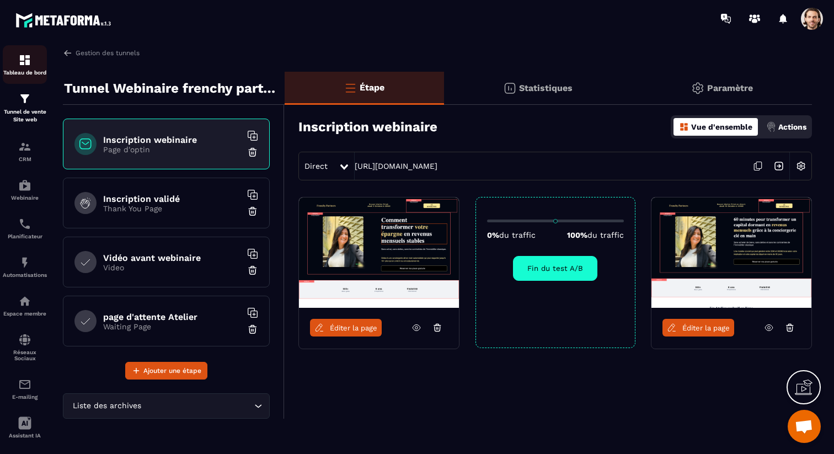  What do you see at coordinates (25, 355) in the screenshot?
I see `p: Réseaux Sociaux` at bounding box center [25, 355].